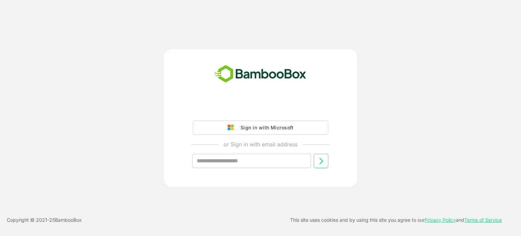 This screenshot has height=236, width=521. I want to click on p: This site uses cookies and by using this site you agree to our and, so click(396, 220).